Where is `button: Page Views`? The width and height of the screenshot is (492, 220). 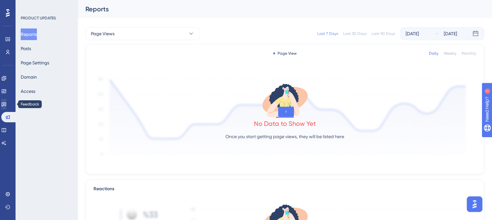 button: Page Views is located at coordinates (143, 34).